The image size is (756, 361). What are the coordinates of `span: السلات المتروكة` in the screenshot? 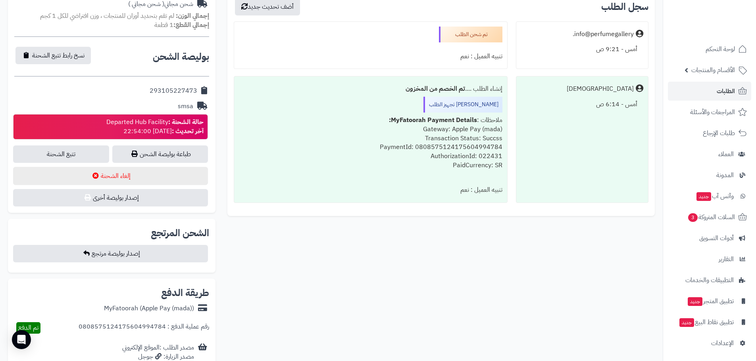 It's located at (711, 217).